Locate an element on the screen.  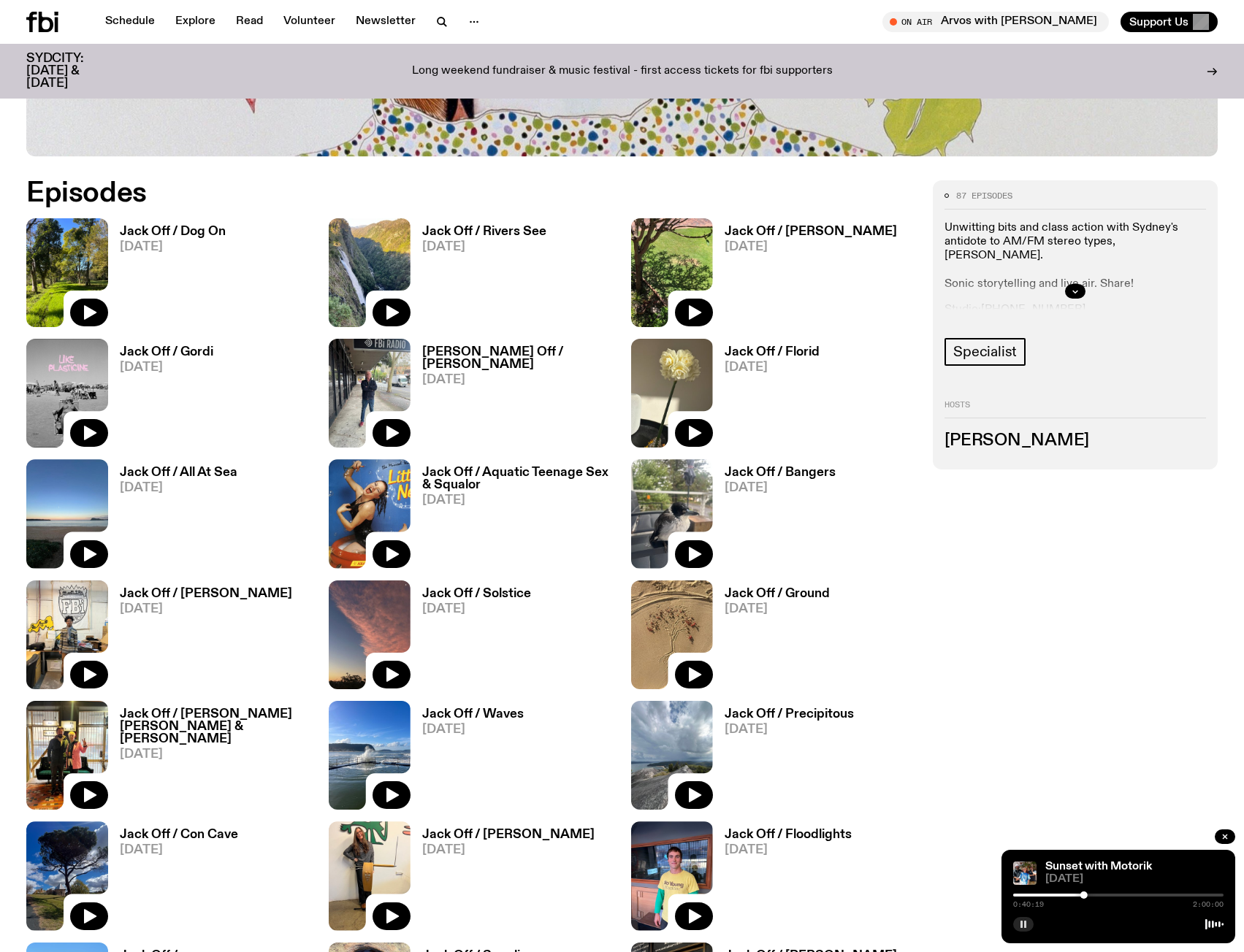
a: Explore is located at coordinates (195, 22).